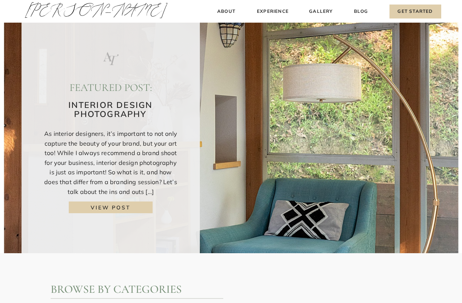 Image resolution: width=462 pixels, height=303 pixels. What do you see at coordinates (111, 88) in the screenshot?
I see `h2: featured post:` at bounding box center [111, 88].